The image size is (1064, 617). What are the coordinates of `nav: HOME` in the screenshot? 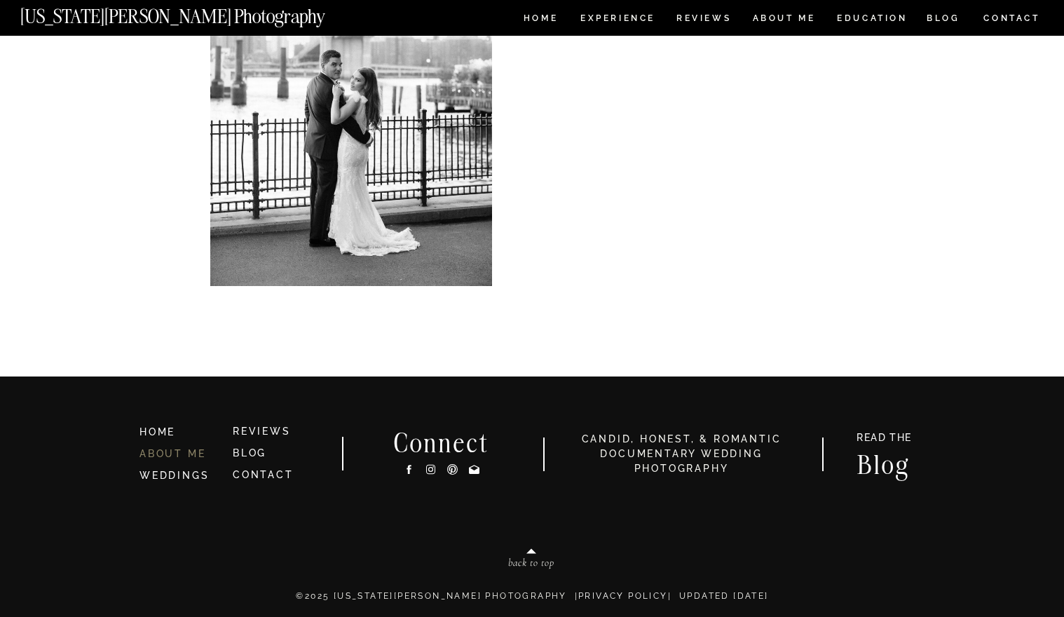 It's located at (540, 20).